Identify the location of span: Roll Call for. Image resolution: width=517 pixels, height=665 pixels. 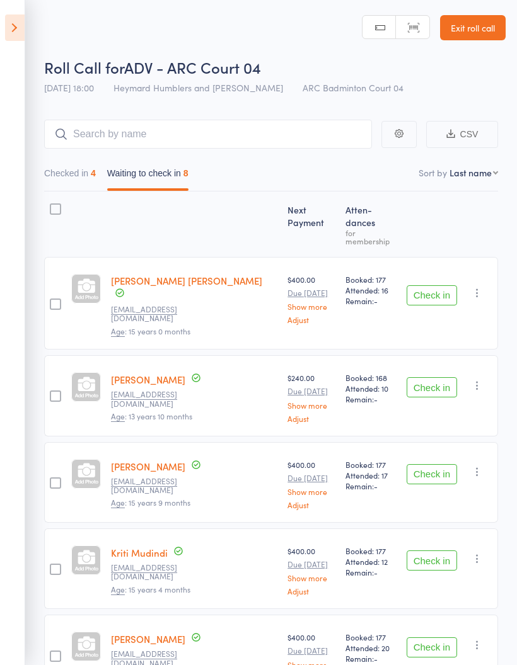
(84, 67).